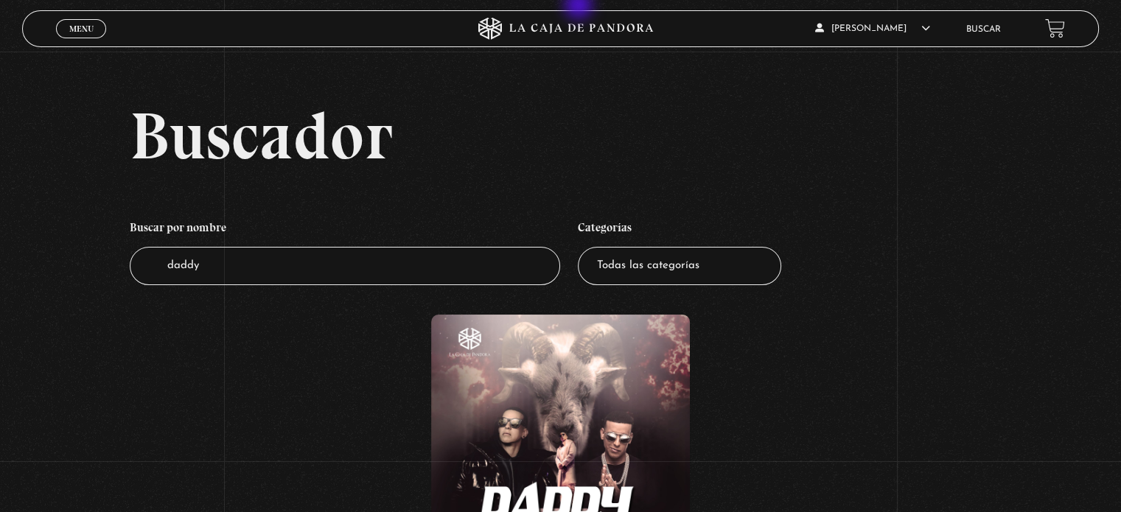 The image size is (1121, 512). Describe the element at coordinates (983, 29) in the screenshot. I see `a: Buscar` at that location.